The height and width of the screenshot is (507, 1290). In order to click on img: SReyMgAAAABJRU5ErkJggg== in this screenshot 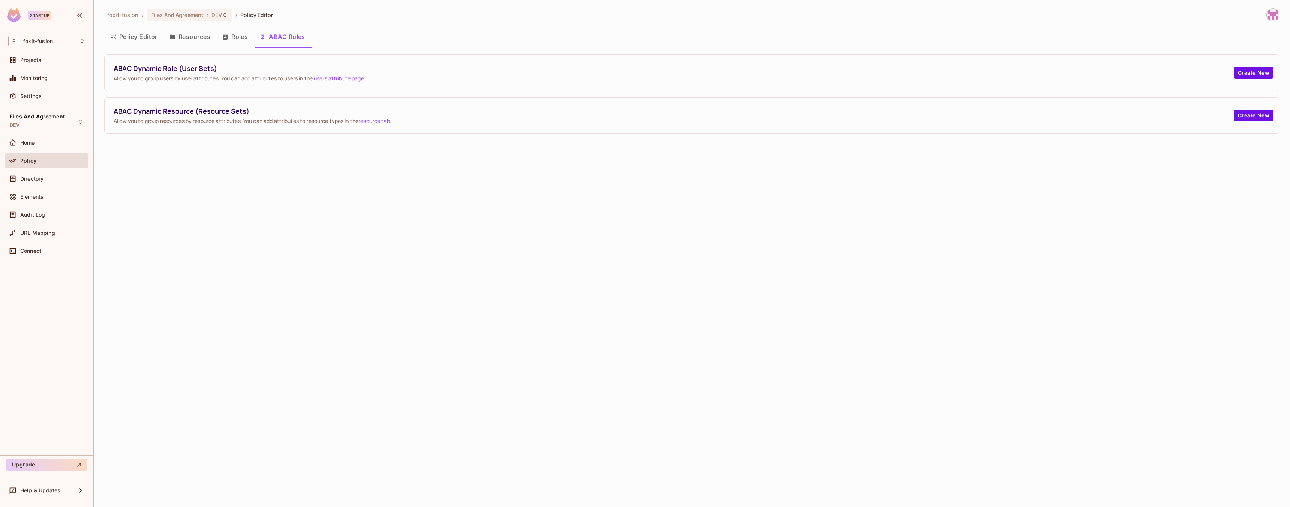, I will do `click(14, 15)`.